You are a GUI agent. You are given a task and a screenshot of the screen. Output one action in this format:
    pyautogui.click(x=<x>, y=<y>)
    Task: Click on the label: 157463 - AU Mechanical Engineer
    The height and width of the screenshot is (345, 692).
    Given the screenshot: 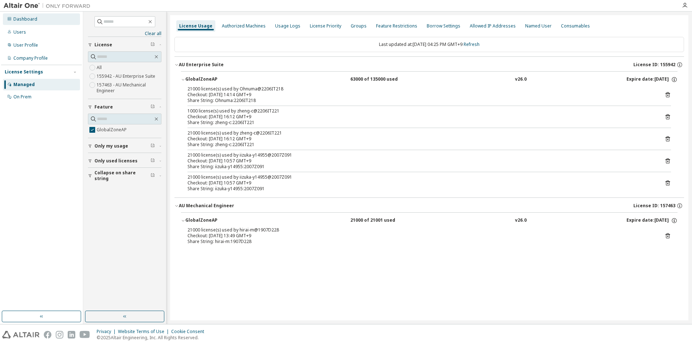 What is the action you would take?
    pyautogui.click(x=129, y=88)
    